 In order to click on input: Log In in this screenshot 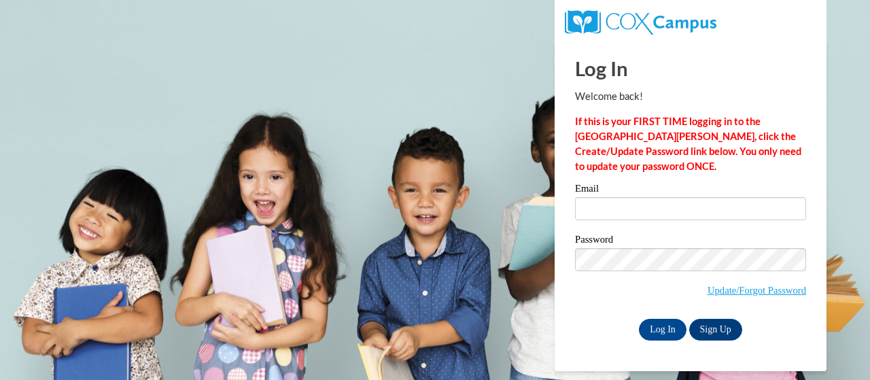, I will do `click(663, 330)`.